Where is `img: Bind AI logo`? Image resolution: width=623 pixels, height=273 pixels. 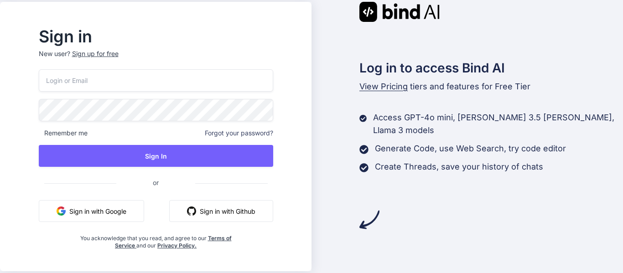 img: Bind AI logo is located at coordinates (399, 12).